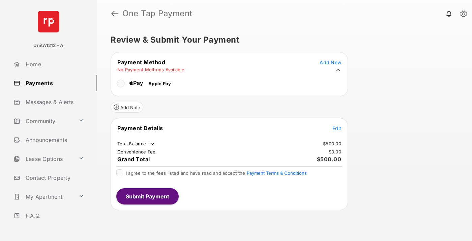  What do you see at coordinates (54, 178) in the screenshot?
I see `a: Contact Property` at bounding box center [54, 178].